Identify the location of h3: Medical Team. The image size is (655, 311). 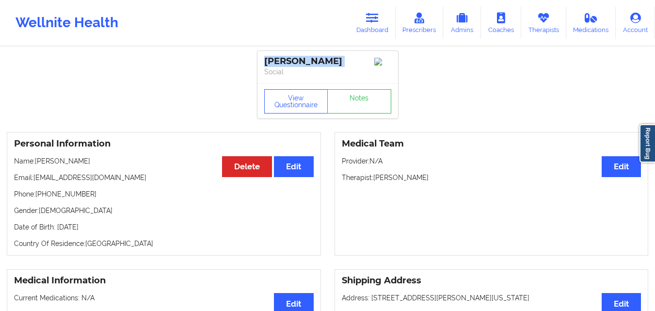
(492, 143).